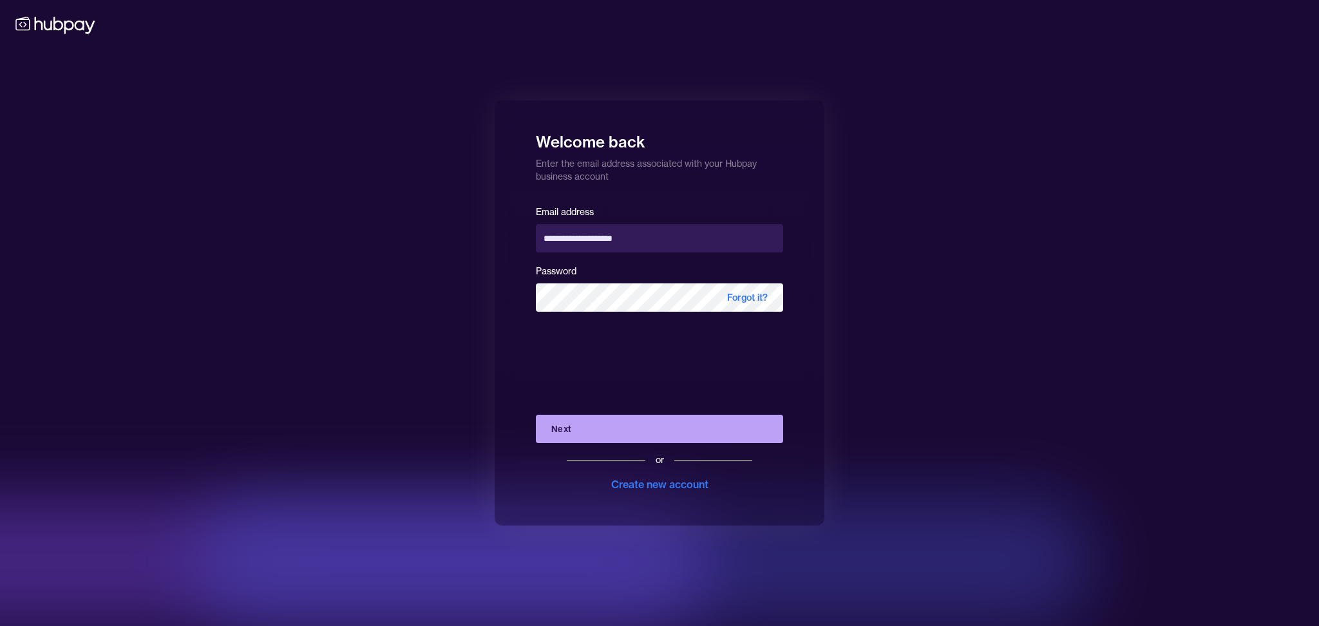 The width and height of the screenshot is (1319, 626). I want to click on label: Password, so click(556, 271).